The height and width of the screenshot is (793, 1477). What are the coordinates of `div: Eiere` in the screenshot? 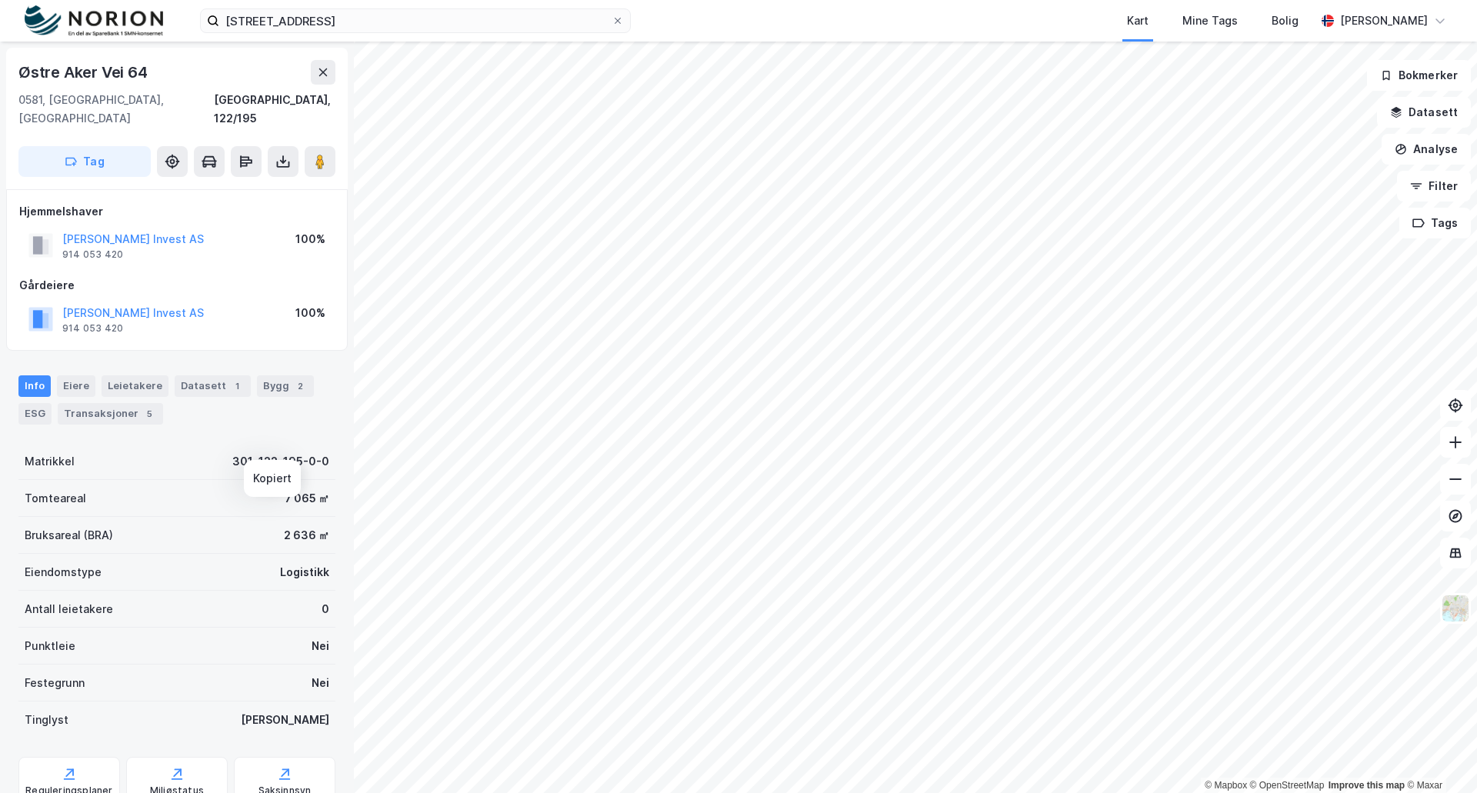 It's located at (76, 386).